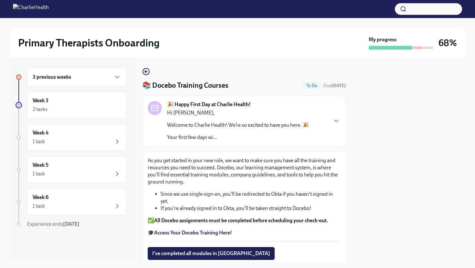 Image resolution: width=475 pixels, height=268 pixels. I want to click on li: If you're already signed in to Okta, you'll be taken straight to Docebo!, so click(250, 209).